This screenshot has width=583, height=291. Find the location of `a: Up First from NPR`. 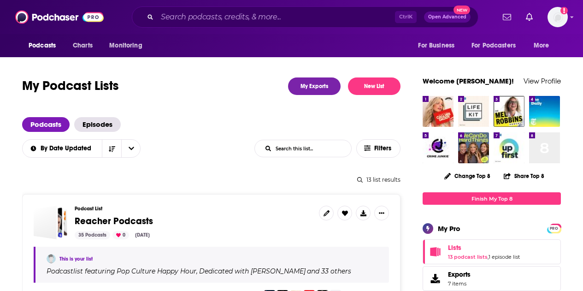

a: Up First from NPR is located at coordinates (509, 148).